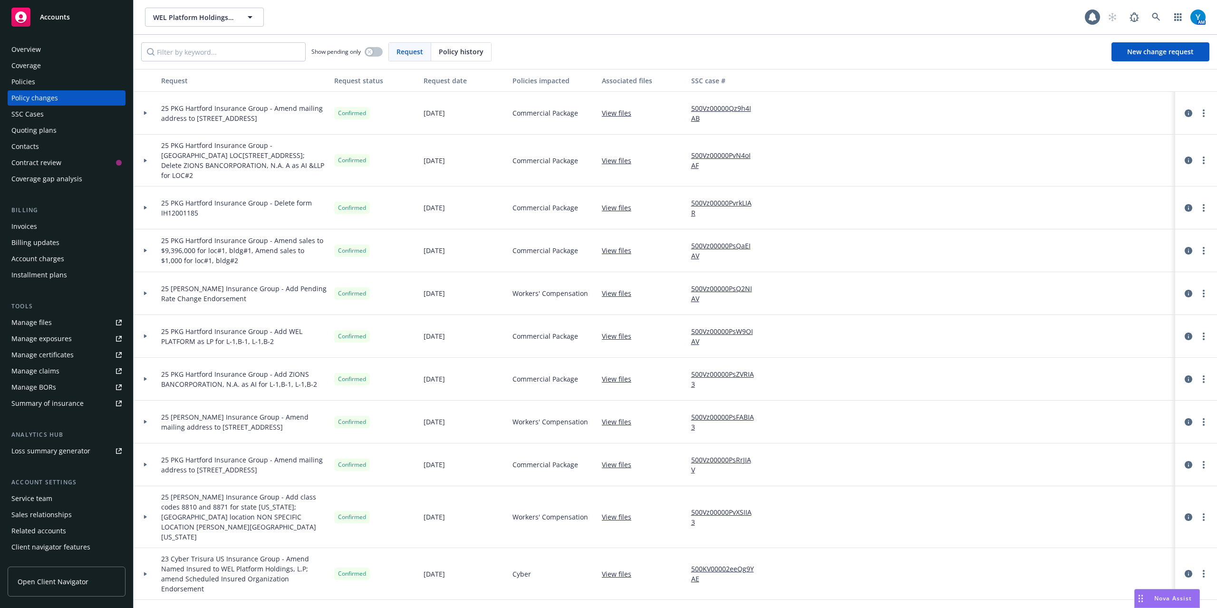 The width and height of the screenshot is (1217, 608). What do you see at coordinates (67, 482) in the screenshot?
I see `div: Account settings` at bounding box center [67, 482].